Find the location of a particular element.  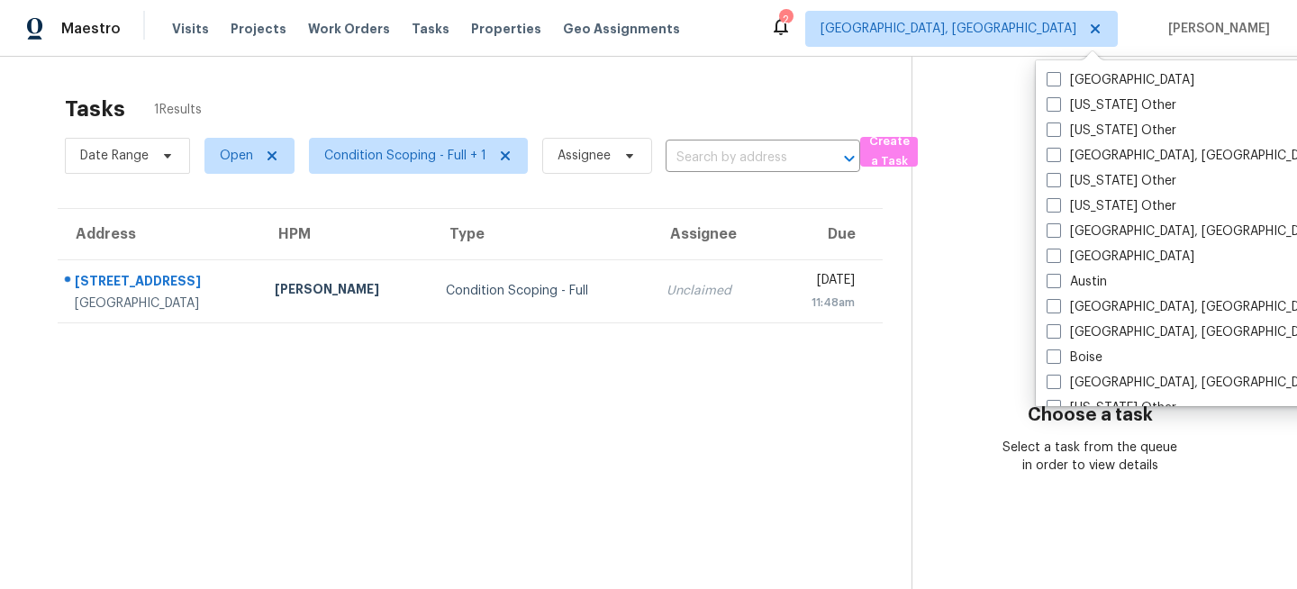

th: Type is located at coordinates (541, 234).